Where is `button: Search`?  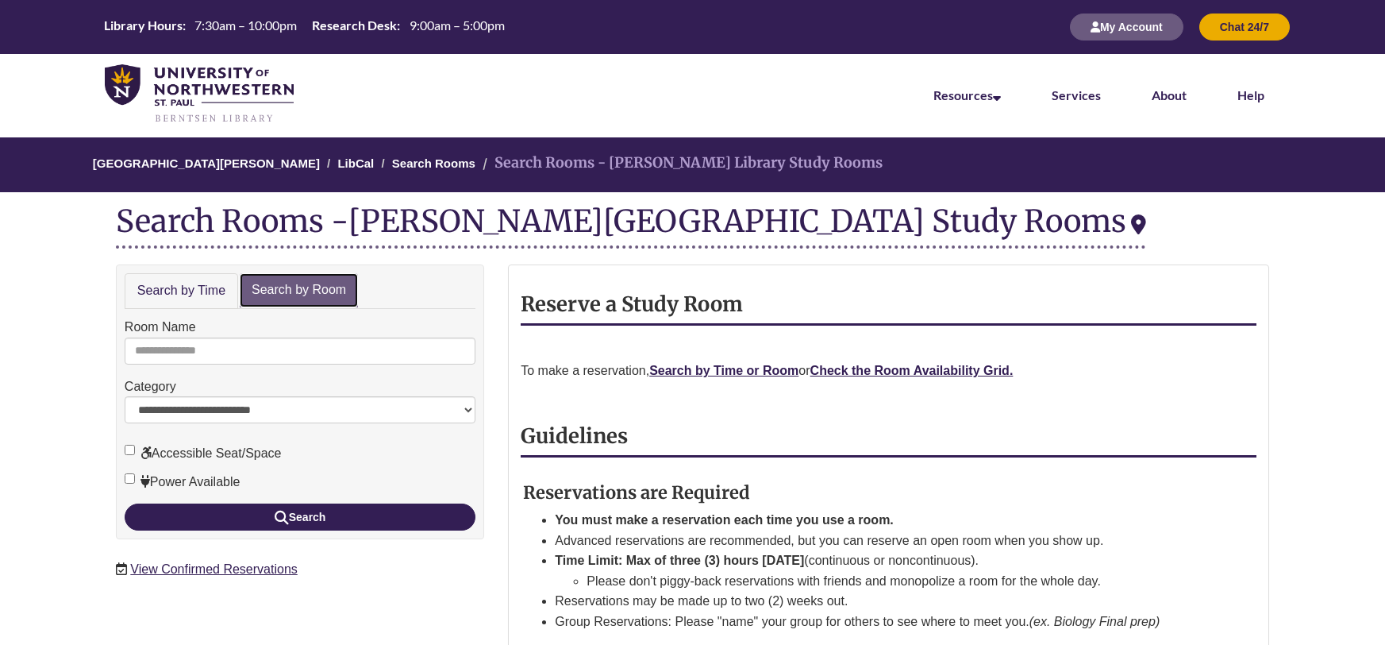
button: Search is located at coordinates (300, 517).